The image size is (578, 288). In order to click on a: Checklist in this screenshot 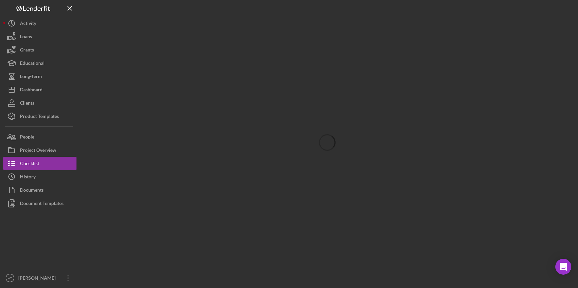, I will do `click(40, 164)`.